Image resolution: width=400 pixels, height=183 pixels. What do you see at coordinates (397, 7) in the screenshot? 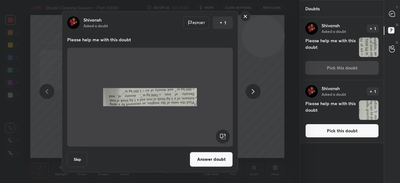
I see `p: T` at bounding box center [397, 7].